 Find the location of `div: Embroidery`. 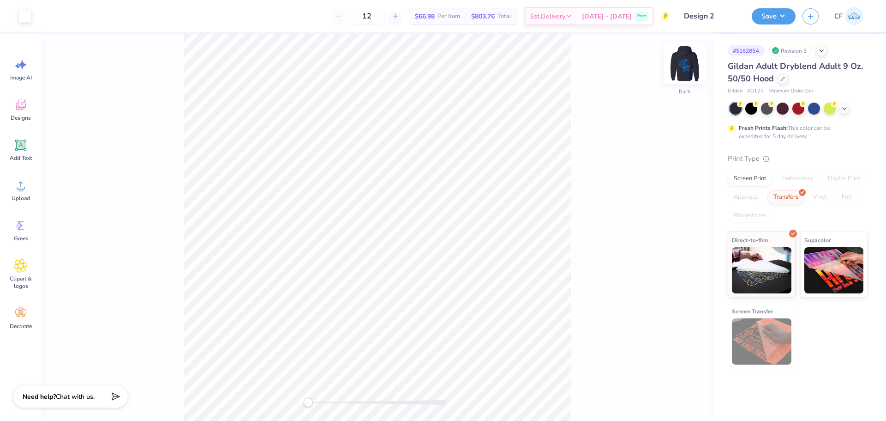

div: Embroidery is located at coordinates (797, 179).